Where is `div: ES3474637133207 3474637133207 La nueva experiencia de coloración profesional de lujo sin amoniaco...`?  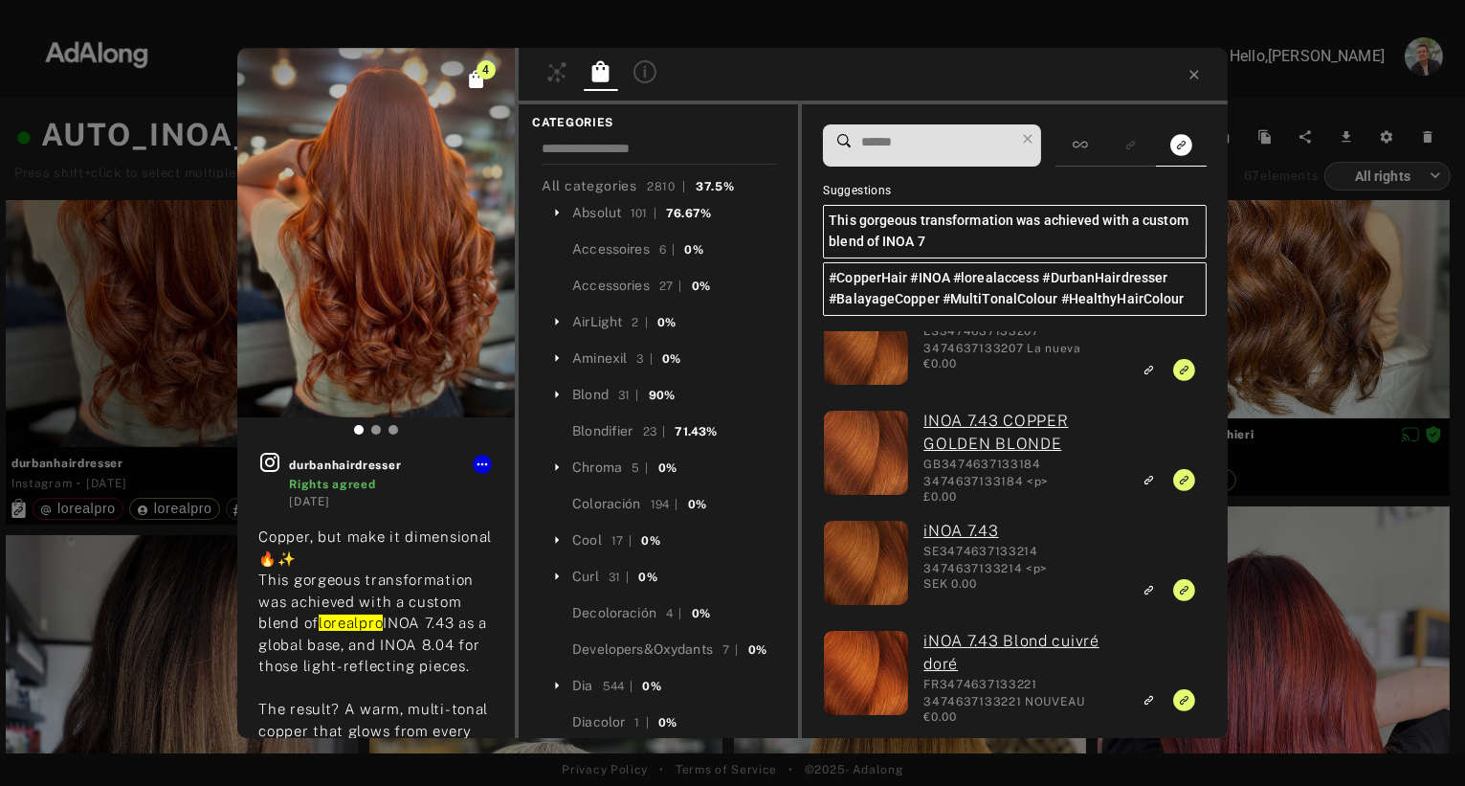 div: ES3474637133207 3474637133207 La nueva experiencia de coloración profesional de lujo sin amoniaco... is located at coordinates (1021, 339).